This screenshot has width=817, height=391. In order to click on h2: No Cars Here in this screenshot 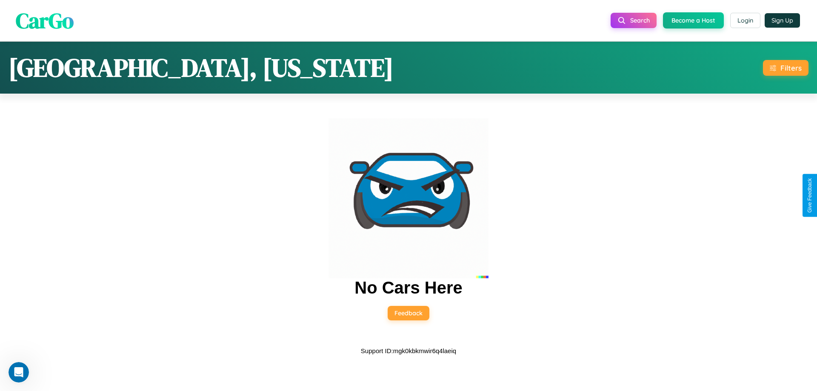, I will do `click(408, 288)`.